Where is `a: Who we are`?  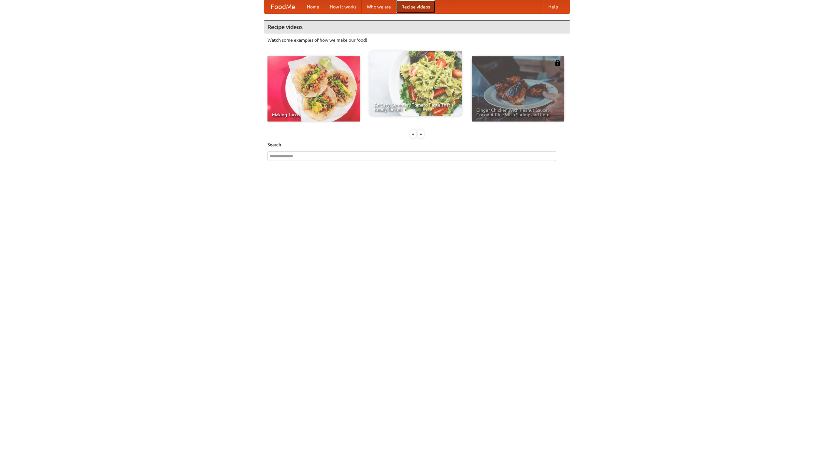 a: Who we are is located at coordinates (379, 7).